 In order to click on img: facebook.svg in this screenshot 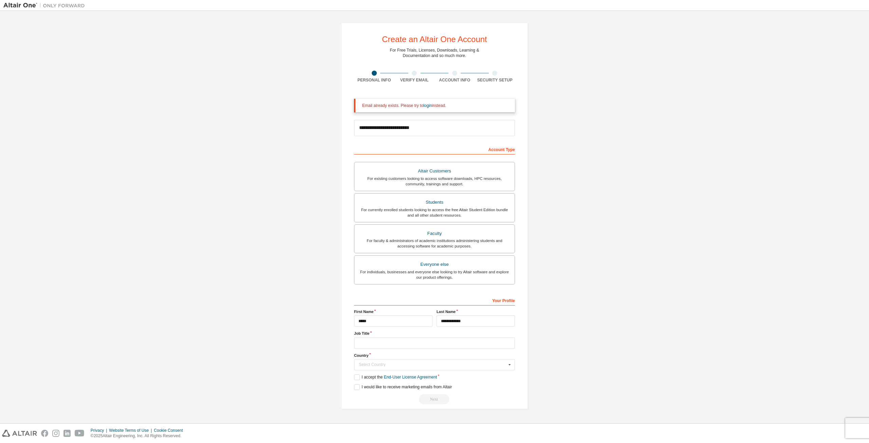, I will do `click(44, 433)`.